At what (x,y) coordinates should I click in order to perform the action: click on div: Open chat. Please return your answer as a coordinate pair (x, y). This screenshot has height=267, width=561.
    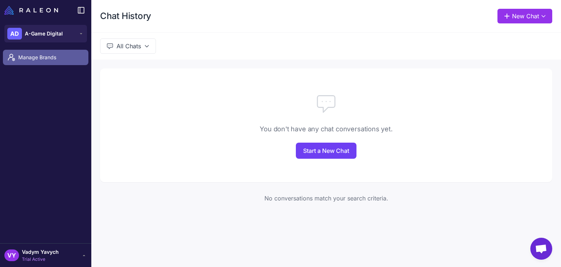
    Looking at the image, I should click on (541, 248).